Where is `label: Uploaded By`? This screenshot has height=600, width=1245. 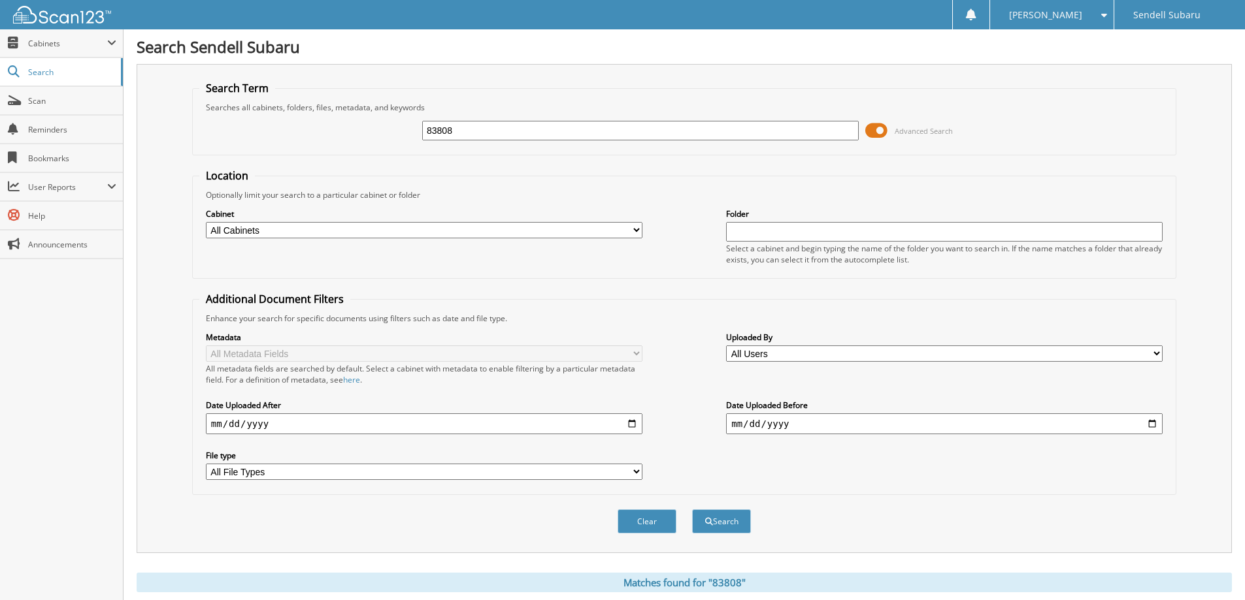
label: Uploaded By is located at coordinates (944, 337).